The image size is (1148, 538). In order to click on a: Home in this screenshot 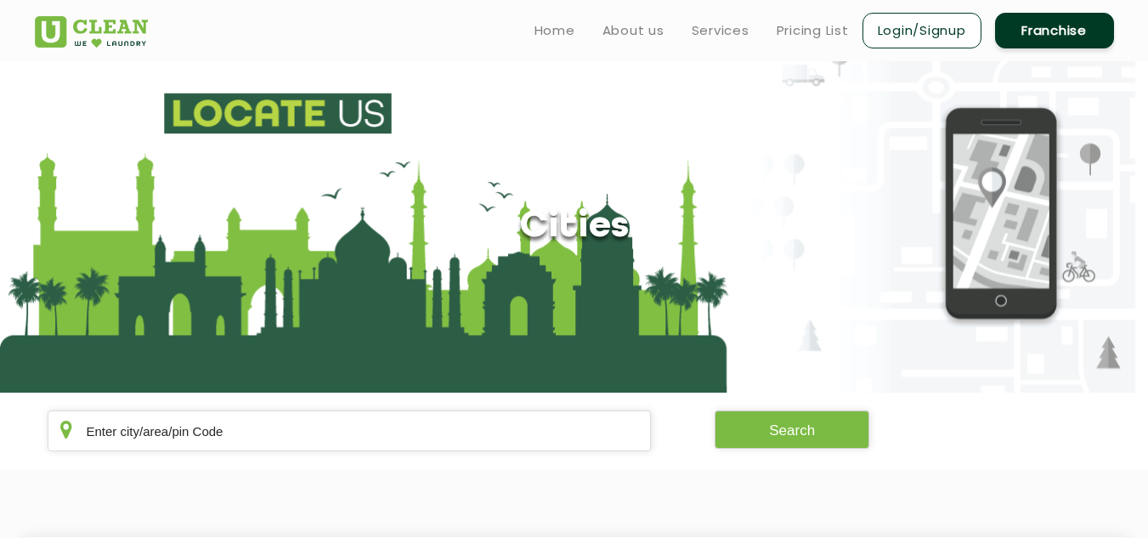, I will do `click(555, 31)`.